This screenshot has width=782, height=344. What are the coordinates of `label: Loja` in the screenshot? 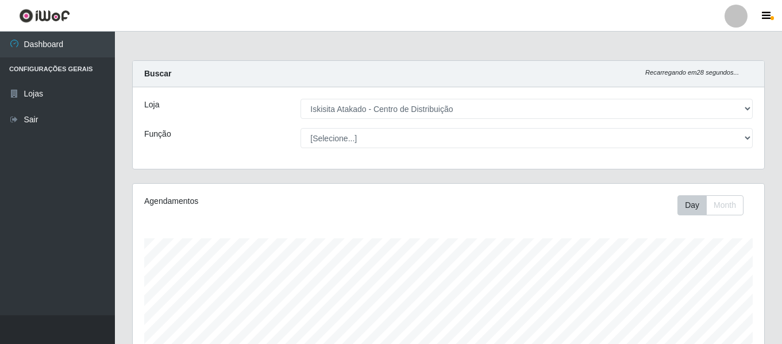 It's located at (152, 105).